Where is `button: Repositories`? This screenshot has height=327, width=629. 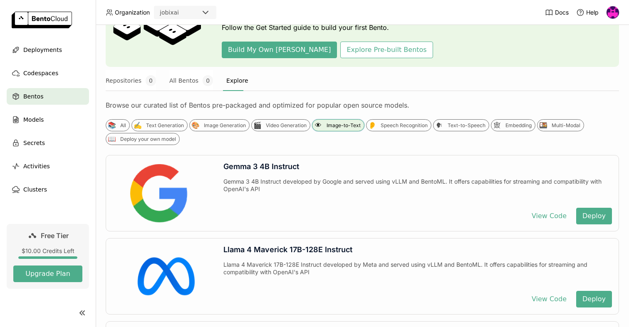 button: Repositories is located at coordinates (131, 81).